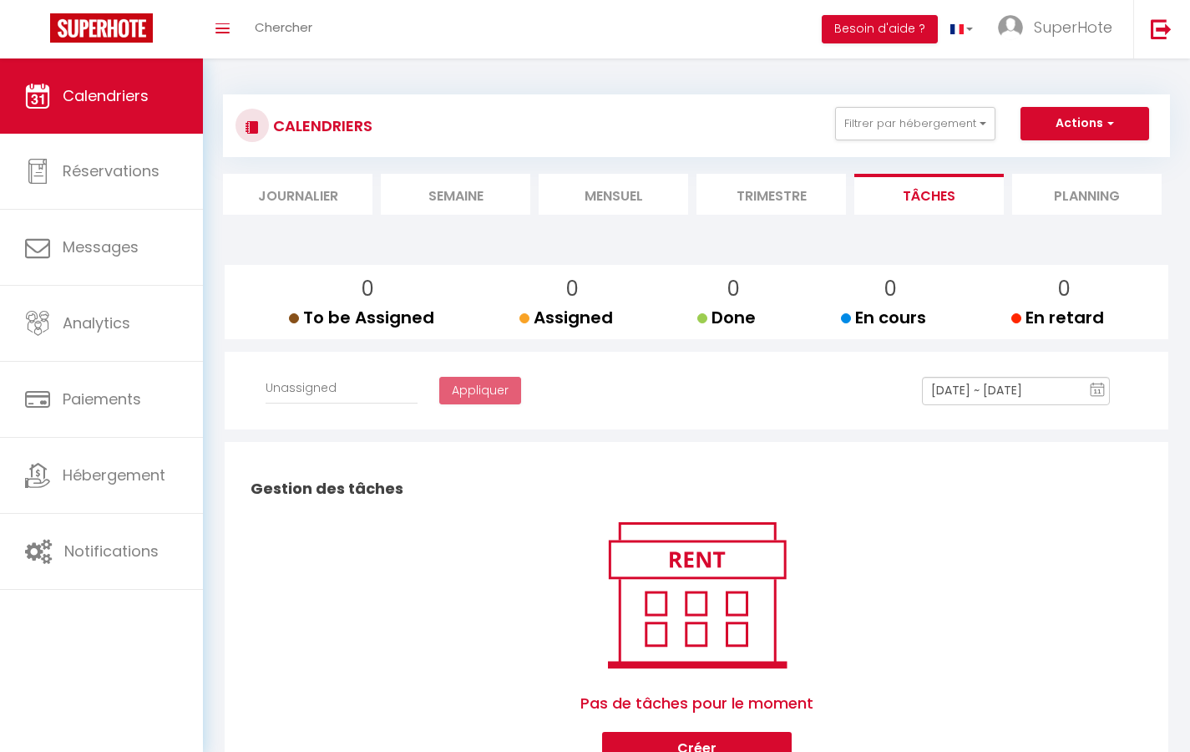  What do you see at coordinates (105, 95) in the screenshot?
I see `span: Calendriers` at bounding box center [105, 95].